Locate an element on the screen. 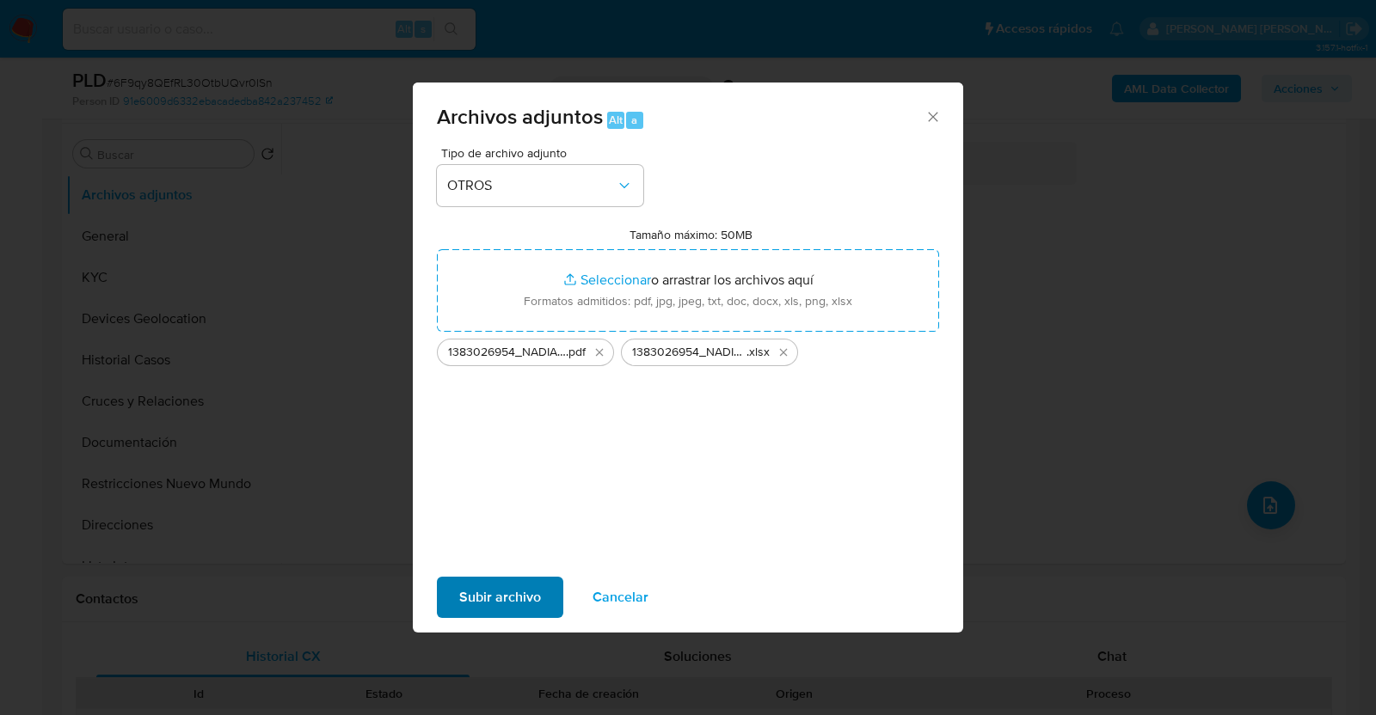 The width and height of the screenshot is (1376, 715). button: Subir archivo is located at coordinates (500, 598).